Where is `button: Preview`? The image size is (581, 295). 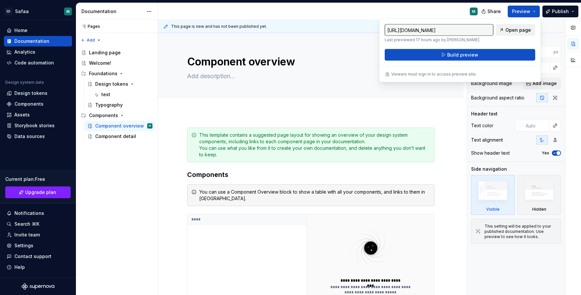
button: Preview is located at coordinates (524, 11).